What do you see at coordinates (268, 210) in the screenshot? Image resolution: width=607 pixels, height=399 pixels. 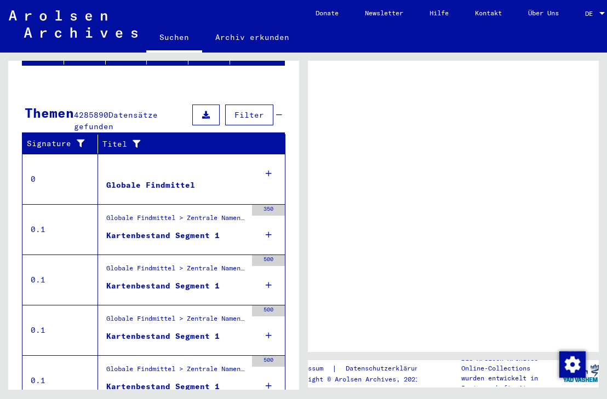 I see `div: 350` at bounding box center [268, 210].